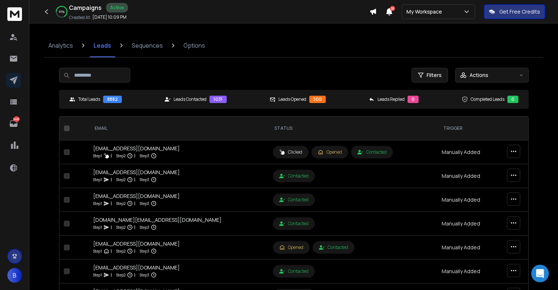  Describe the element at coordinates (434, 75) in the screenshot. I see `span: Filters` at that location.